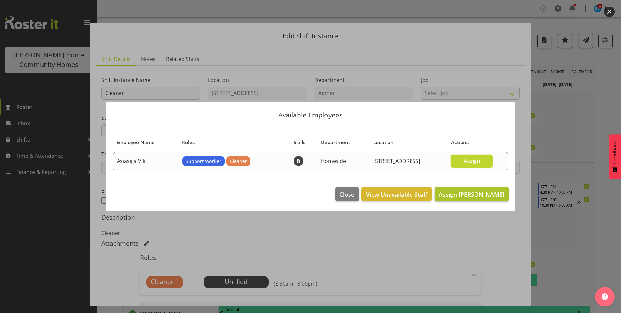  What do you see at coordinates (311, 115) in the screenshot?
I see `p: Available Employees` at bounding box center [311, 115].